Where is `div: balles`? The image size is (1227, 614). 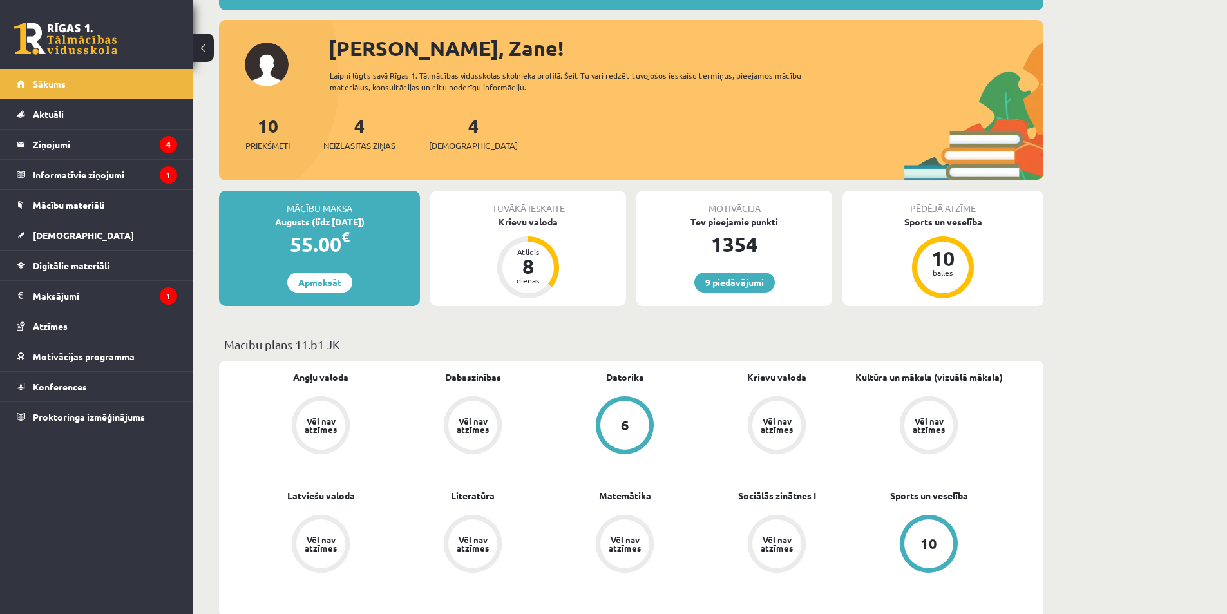 div: balles is located at coordinates (943, 272).